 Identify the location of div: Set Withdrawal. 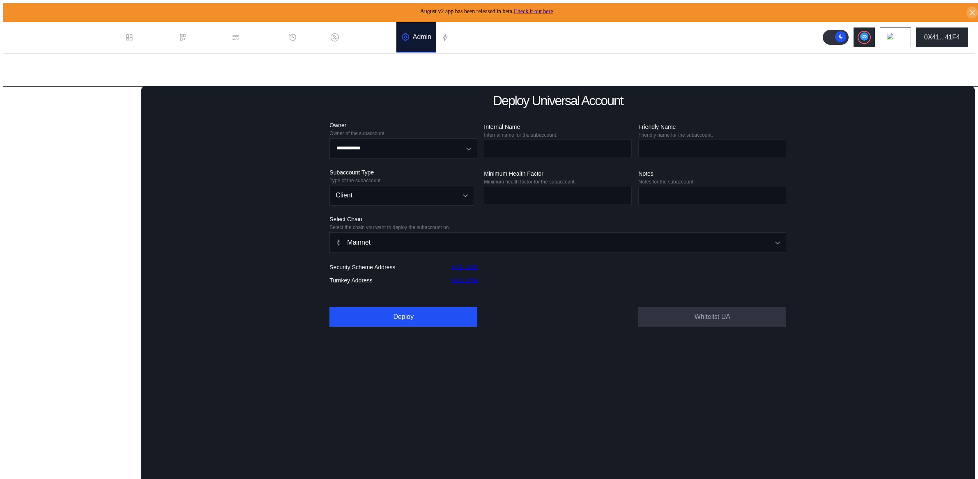
(75, 199).